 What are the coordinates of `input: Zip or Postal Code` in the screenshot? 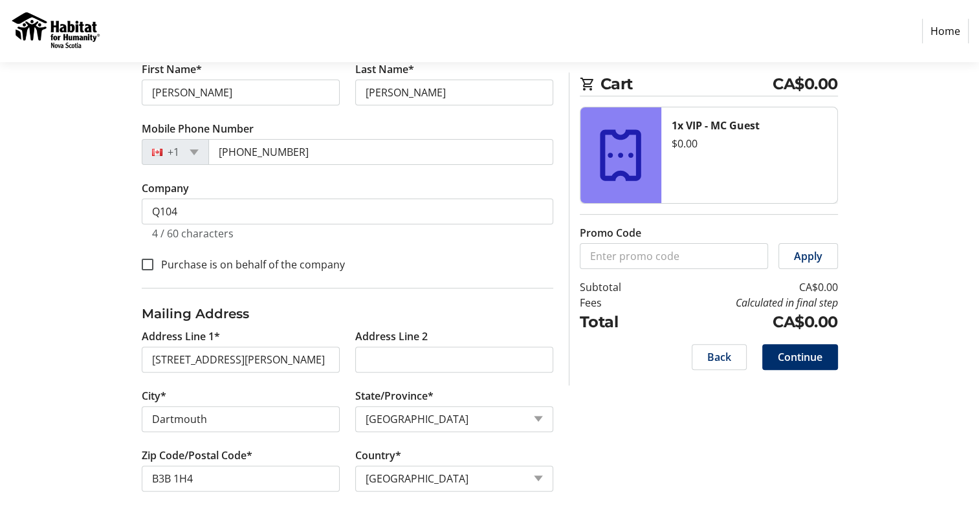 It's located at (241, 479).